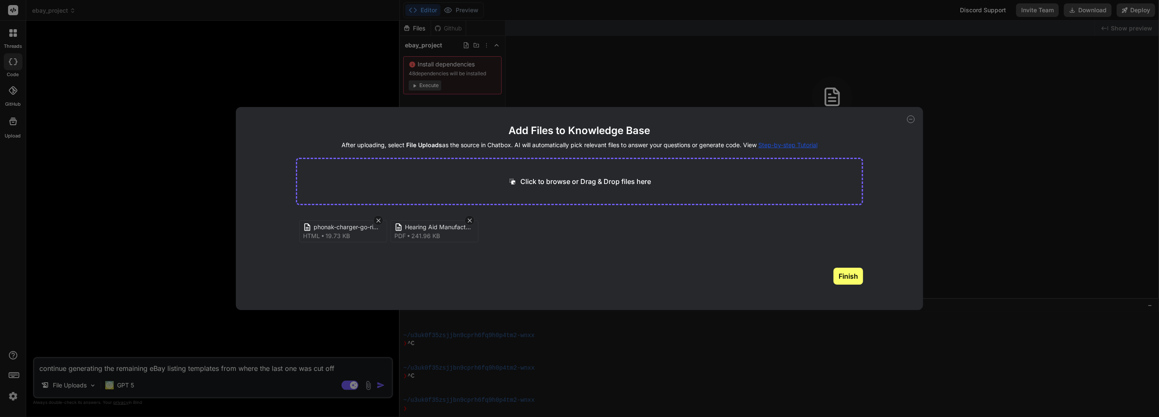 The height and width of the screenshot is (417, 1159). I want to click on span: pdf, so click(400, 236).